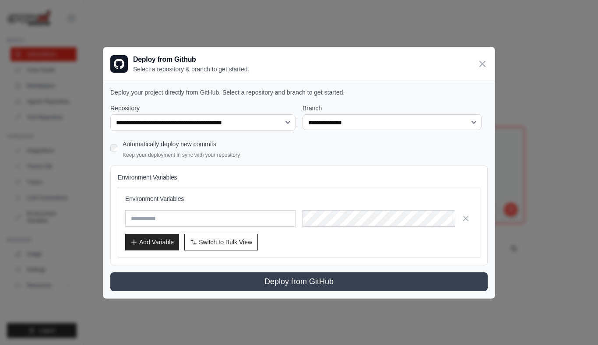 This screenshot has width=598, height=345. I want to click on p: Select a repository & branch to get started., so click(191, 69).